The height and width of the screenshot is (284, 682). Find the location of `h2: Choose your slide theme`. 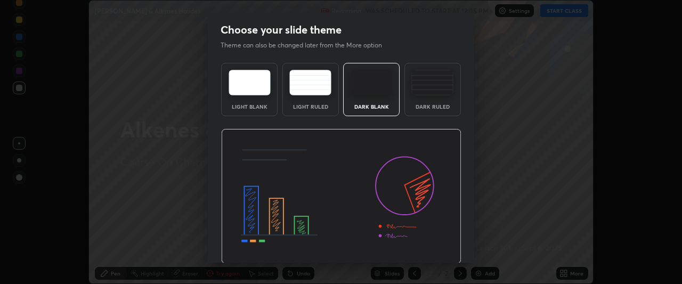

h2: Choose your slide theme is located at coordinates (281, 30).